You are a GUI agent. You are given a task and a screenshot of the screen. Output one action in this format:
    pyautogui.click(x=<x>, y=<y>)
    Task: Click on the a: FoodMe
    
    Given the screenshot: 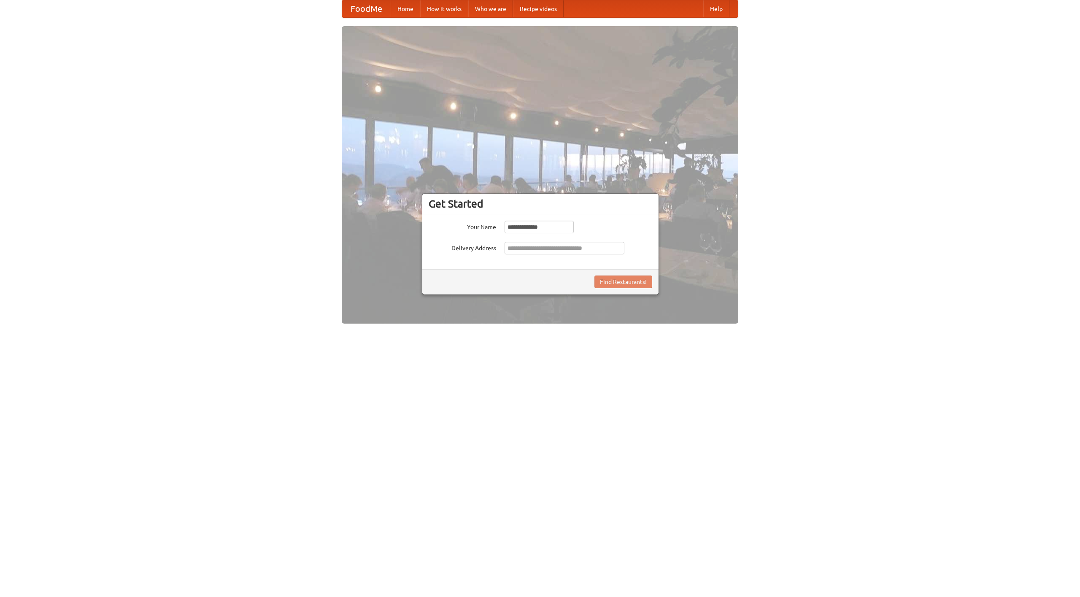 What is the action you would take?
    pyautogui.click(x=366, y=9)
    